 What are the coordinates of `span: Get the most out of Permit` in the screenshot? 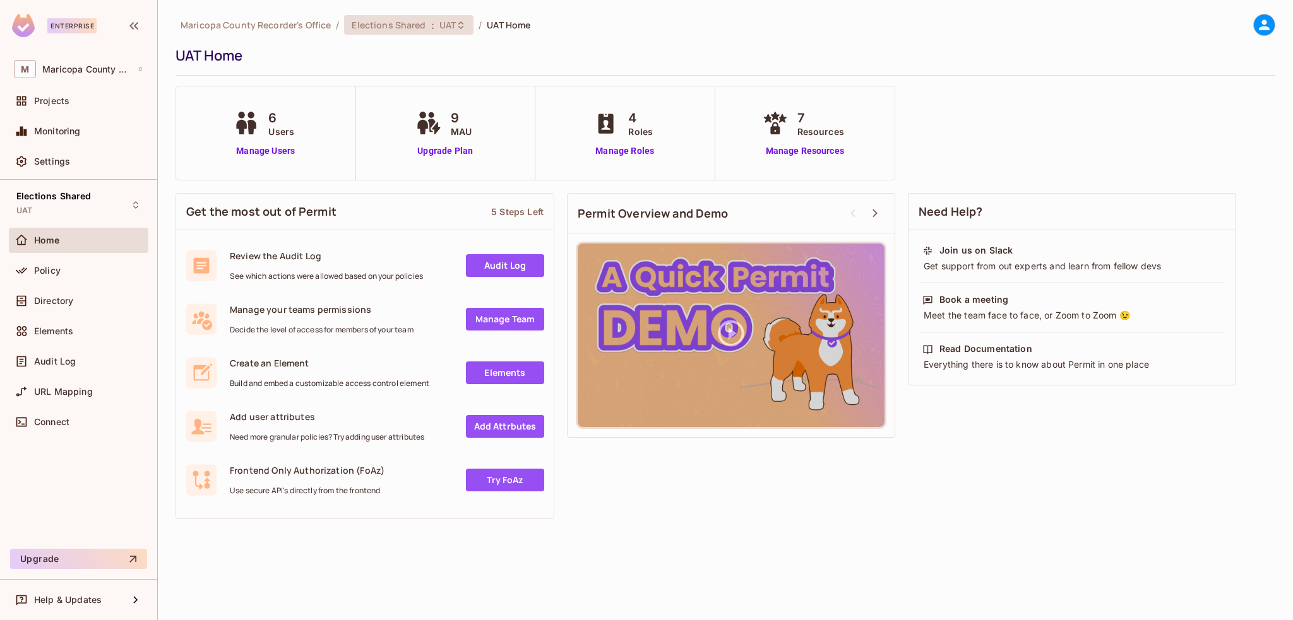 It's located at (261, 211).